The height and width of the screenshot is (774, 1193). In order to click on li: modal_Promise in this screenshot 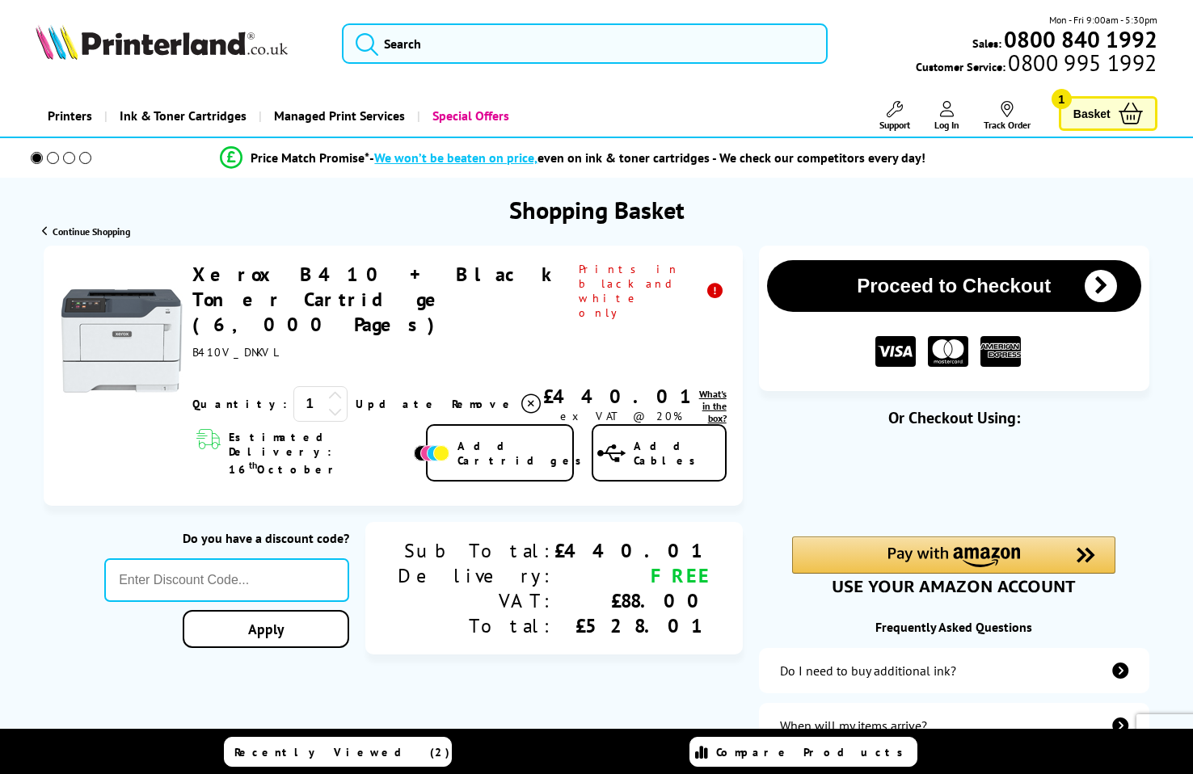, I will do `click(573, 158)`.